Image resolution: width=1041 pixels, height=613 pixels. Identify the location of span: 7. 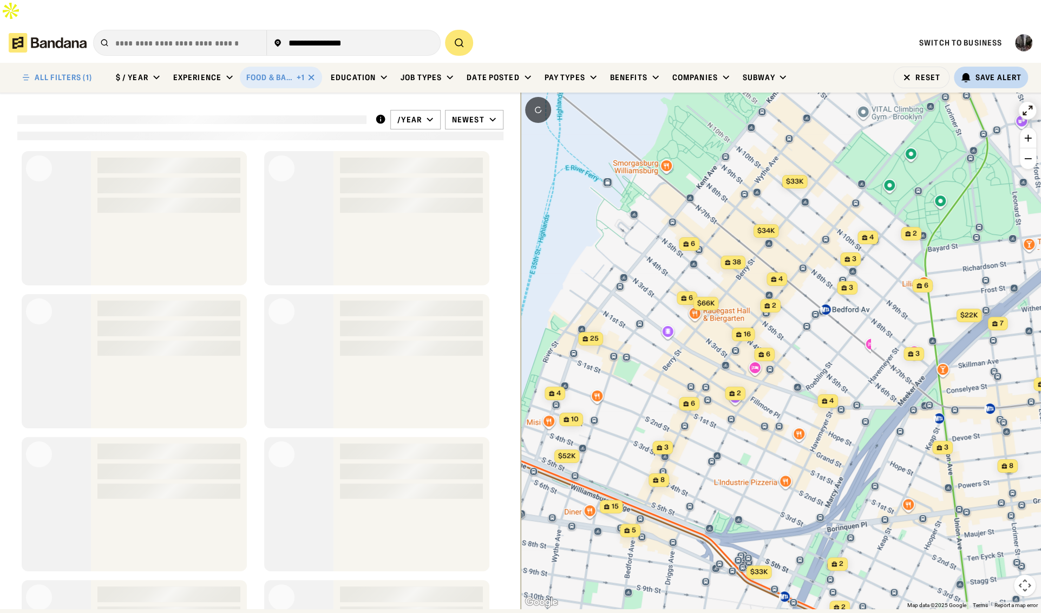
(1002, 323).